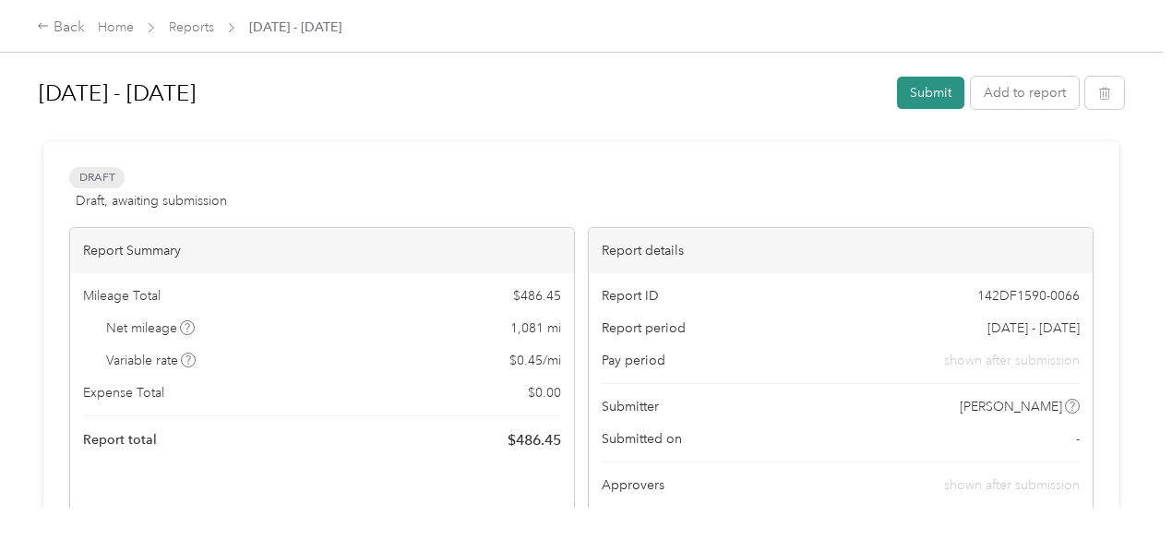  What do you see at coordinates (151, 200) in the screenshot?
I see `span: Draft, awaiting submission` at bounding box center [151, 200].